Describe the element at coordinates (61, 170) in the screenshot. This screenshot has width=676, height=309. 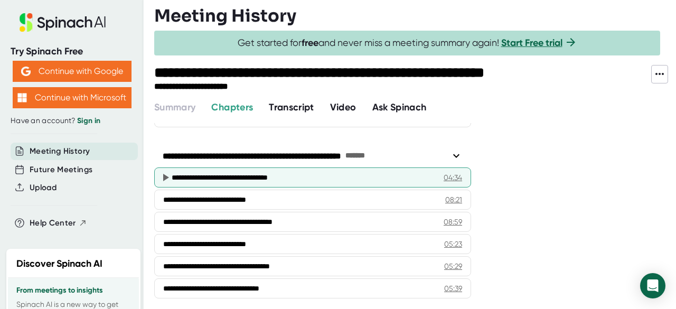
I see `button: Future Meetings` at that location.